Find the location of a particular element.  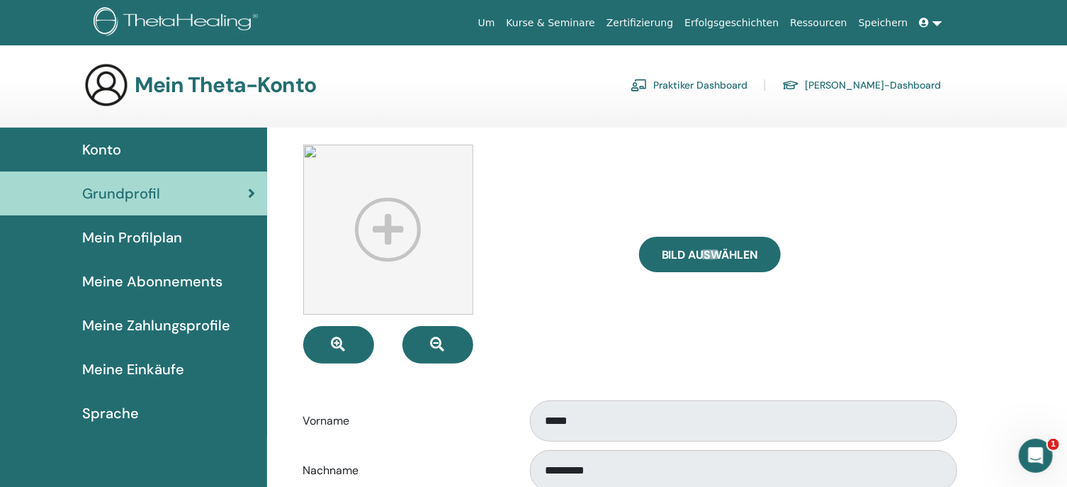

label: Nachname is located at coordinates (405, 471).